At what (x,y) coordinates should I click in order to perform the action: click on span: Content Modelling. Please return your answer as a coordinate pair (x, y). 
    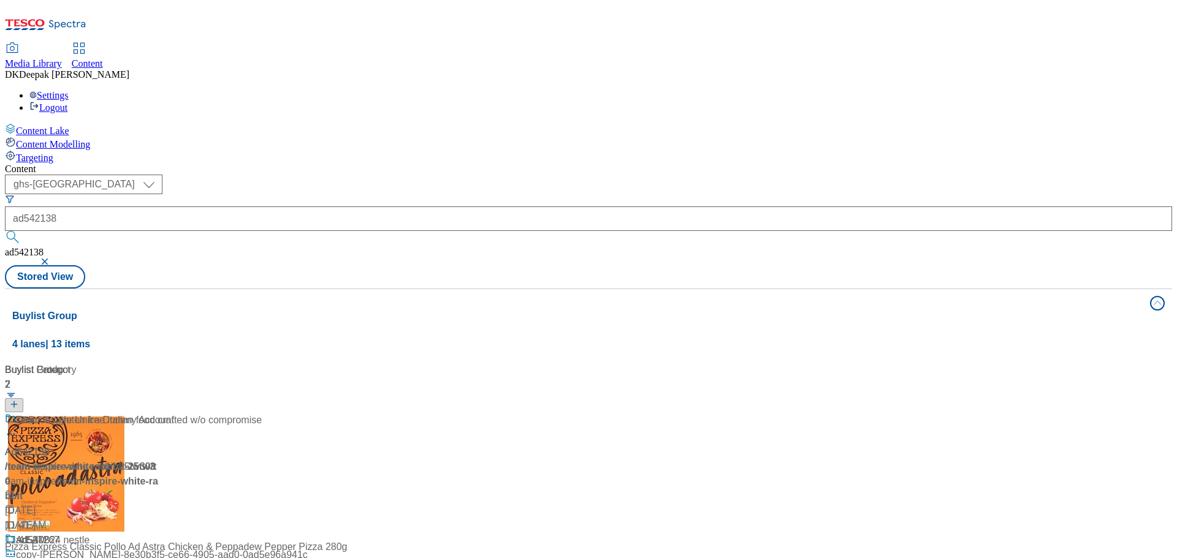
    Looking at the image, I should click on (53, 144).